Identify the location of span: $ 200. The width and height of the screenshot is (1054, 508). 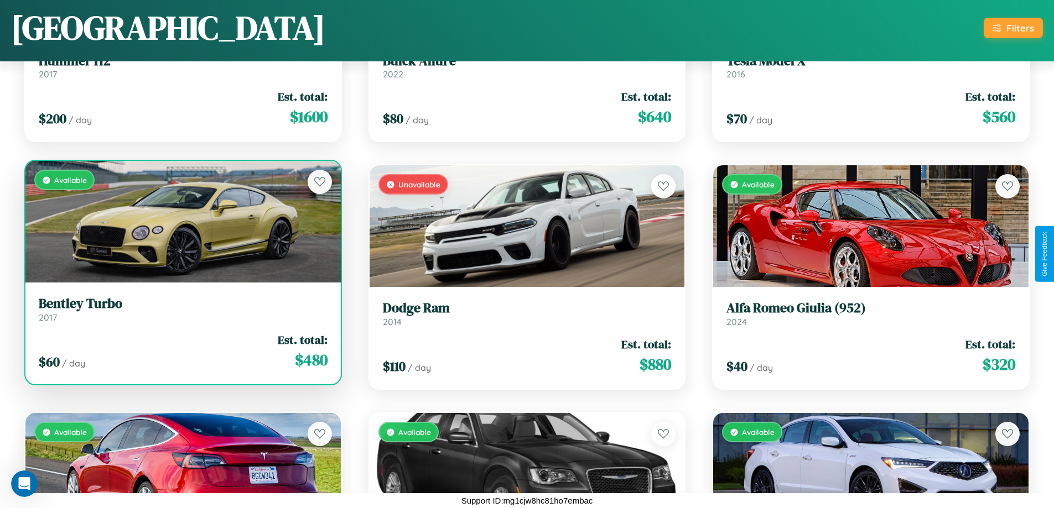
(53, 118).